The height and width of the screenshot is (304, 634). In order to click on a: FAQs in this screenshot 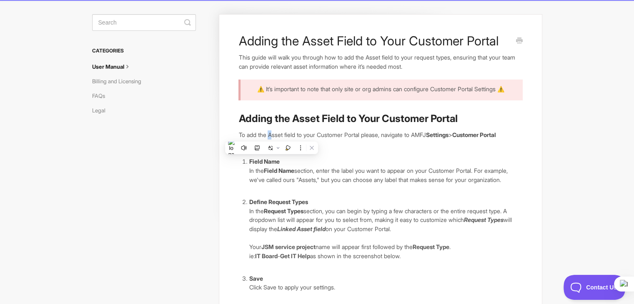, I will do `click(102, 96)`.